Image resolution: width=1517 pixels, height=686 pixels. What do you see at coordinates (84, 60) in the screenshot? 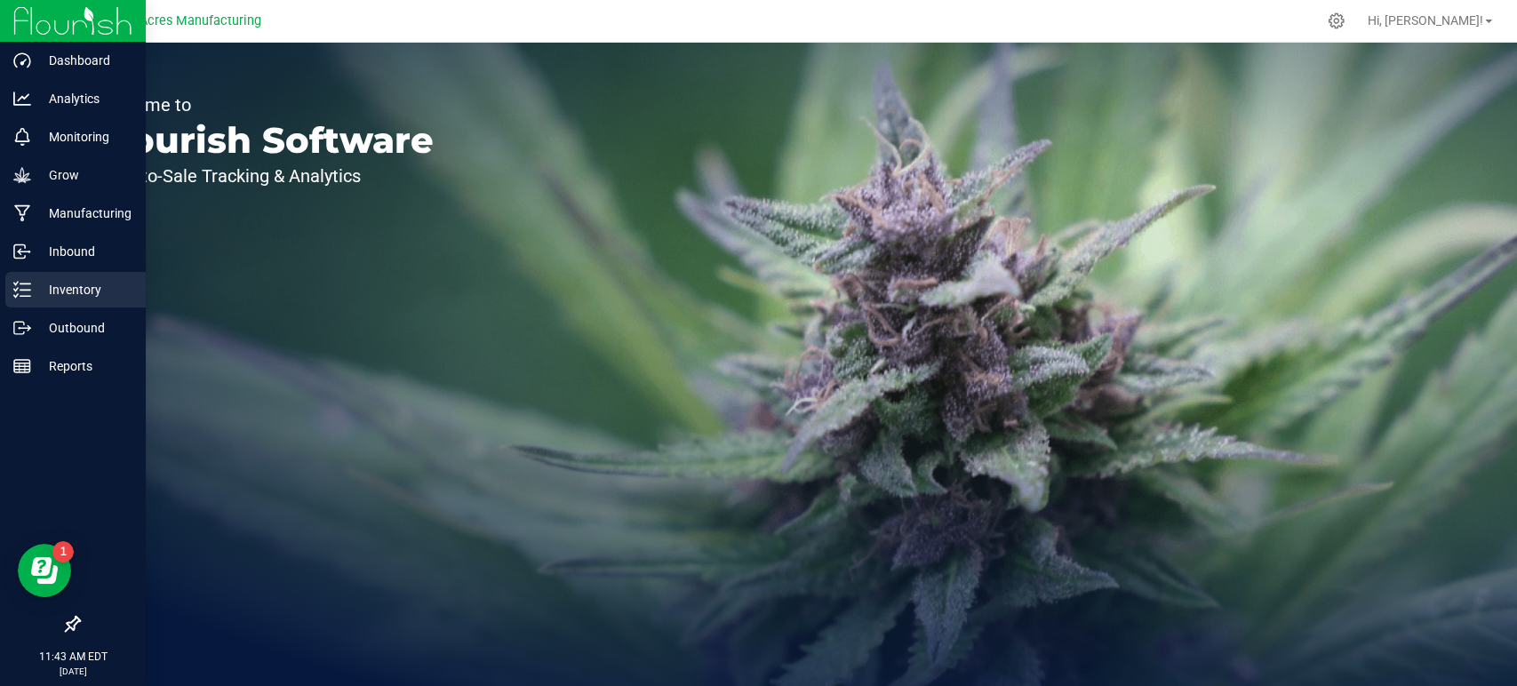
I see `p: Dashboard` at bounding box center [84, 60].